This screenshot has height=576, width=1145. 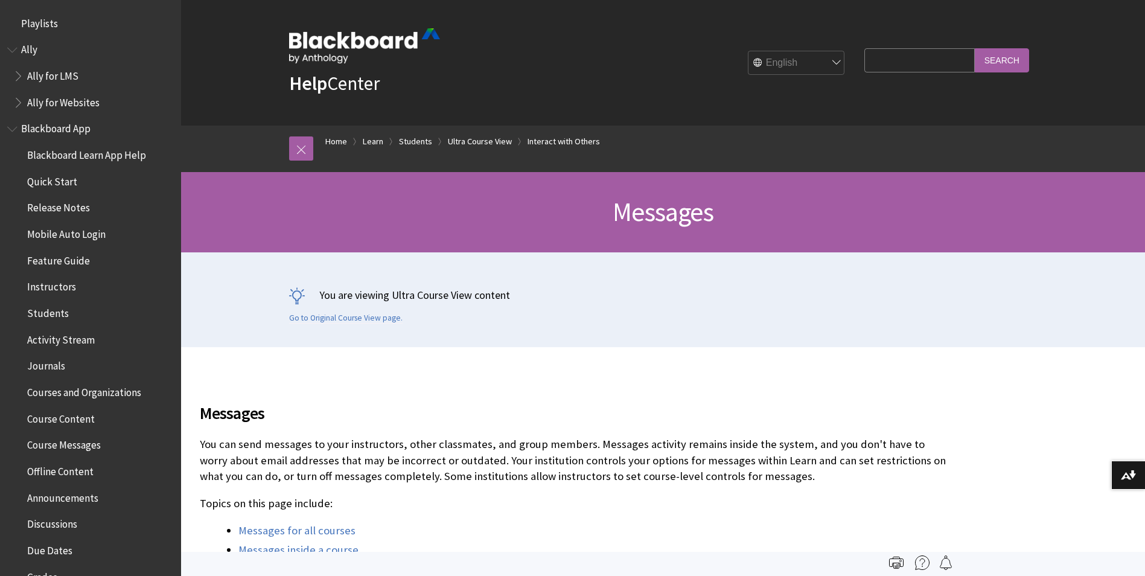 What do you see at coordinates (574, 504) in the screenshot?
I see `p: Topics on this page include:` at bounding box center [574, 504].